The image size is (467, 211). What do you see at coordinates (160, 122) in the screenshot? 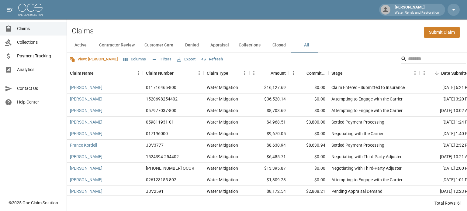
I see `div: 059811931-01` at bounding box center [160, 122].